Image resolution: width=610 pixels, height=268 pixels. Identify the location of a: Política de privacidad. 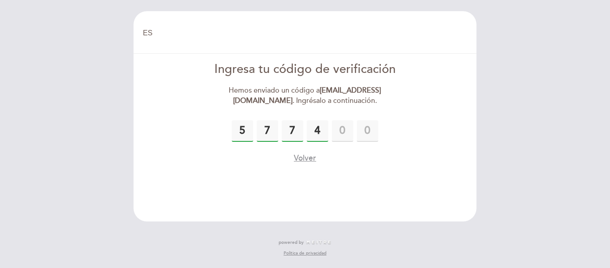
(305, 253).